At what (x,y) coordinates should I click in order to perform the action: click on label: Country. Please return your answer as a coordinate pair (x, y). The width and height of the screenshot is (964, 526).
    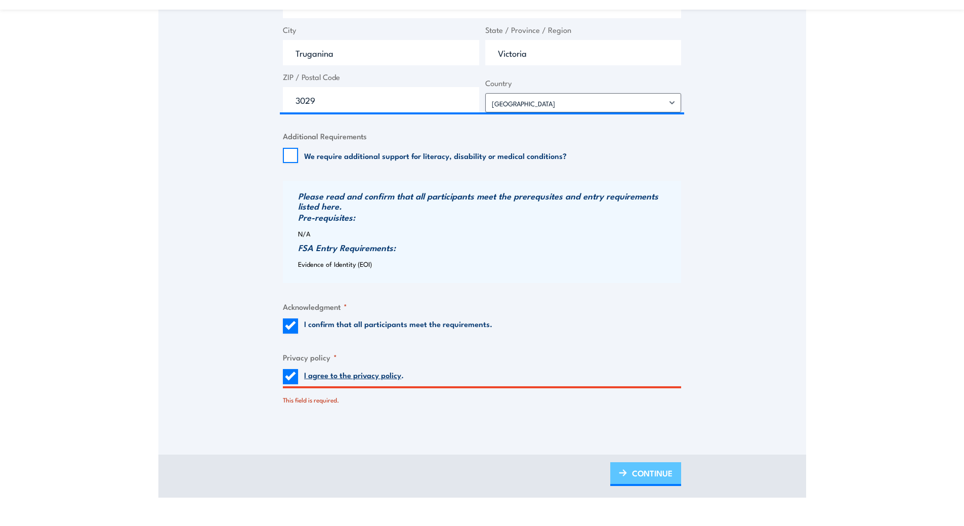
    Looking at the image, I should click on (584, 83).